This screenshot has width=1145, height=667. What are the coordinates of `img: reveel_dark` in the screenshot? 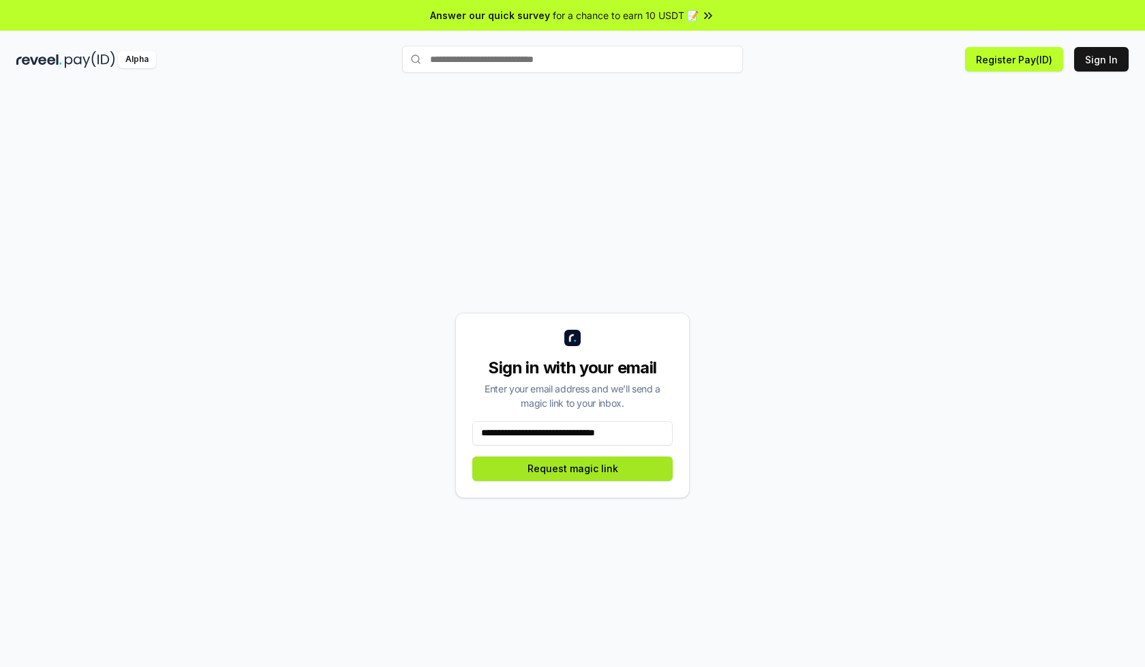 It's located at (39, 59).